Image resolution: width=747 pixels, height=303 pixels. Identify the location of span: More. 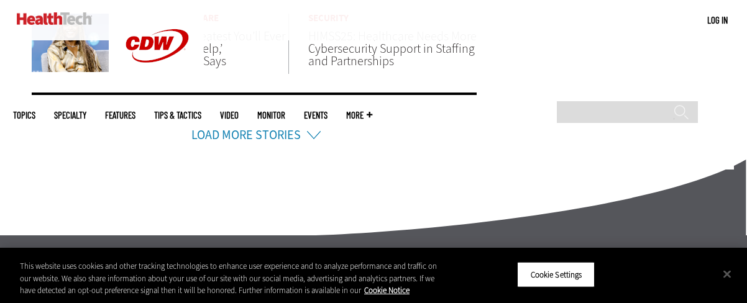
(359, 115).